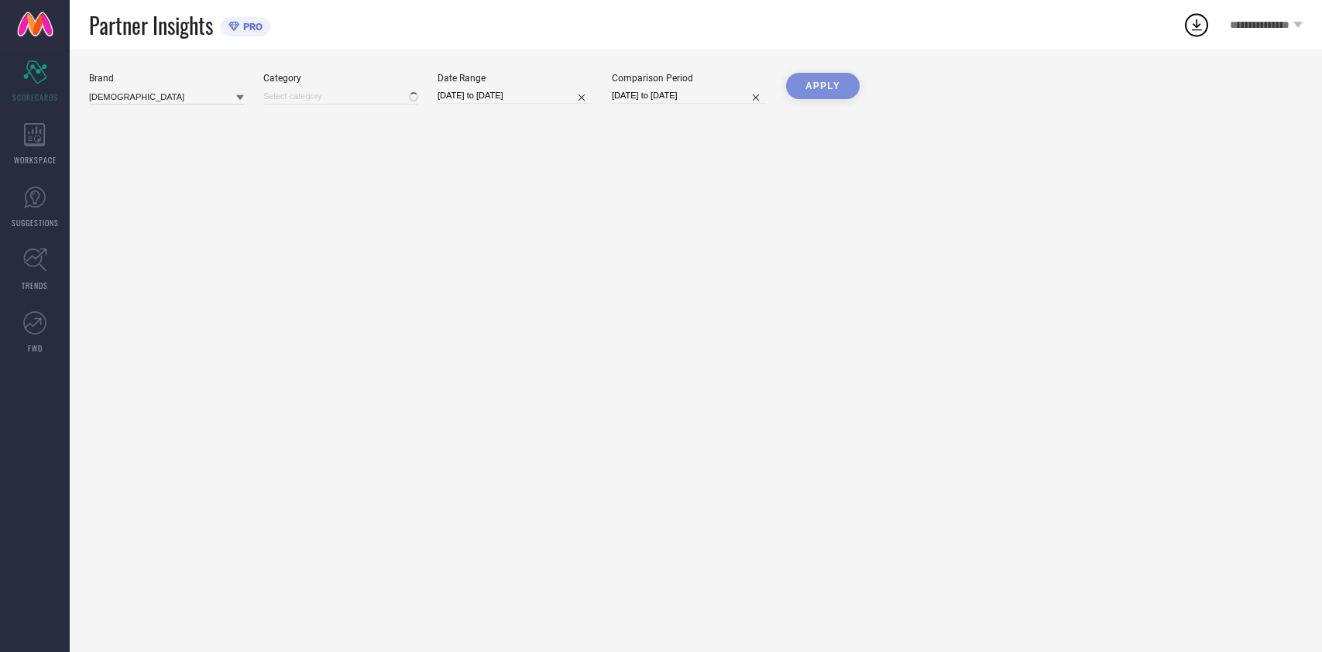  Describe the element at coordinates (251, 26) in the screenshot. I see `span: PRO` at that location.